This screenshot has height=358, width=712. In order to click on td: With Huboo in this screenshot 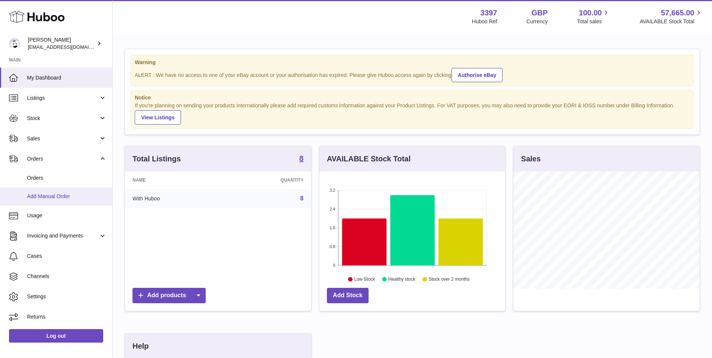, I will do `click(174, 199)`.